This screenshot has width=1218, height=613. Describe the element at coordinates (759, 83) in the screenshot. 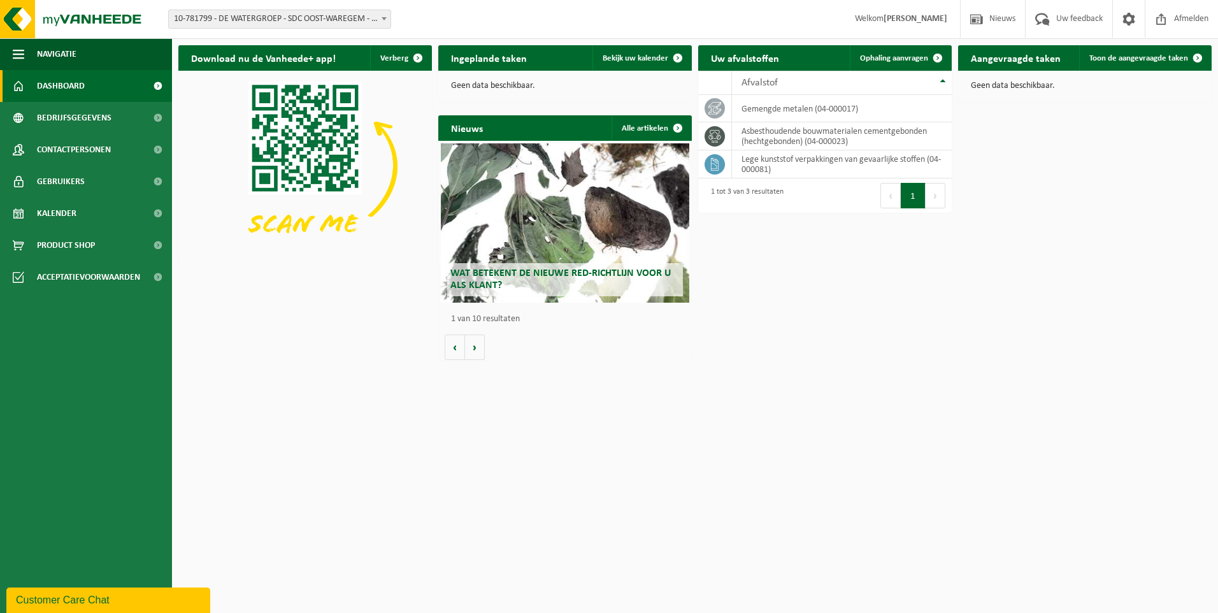

I see `span: Afvalstof` at that location.